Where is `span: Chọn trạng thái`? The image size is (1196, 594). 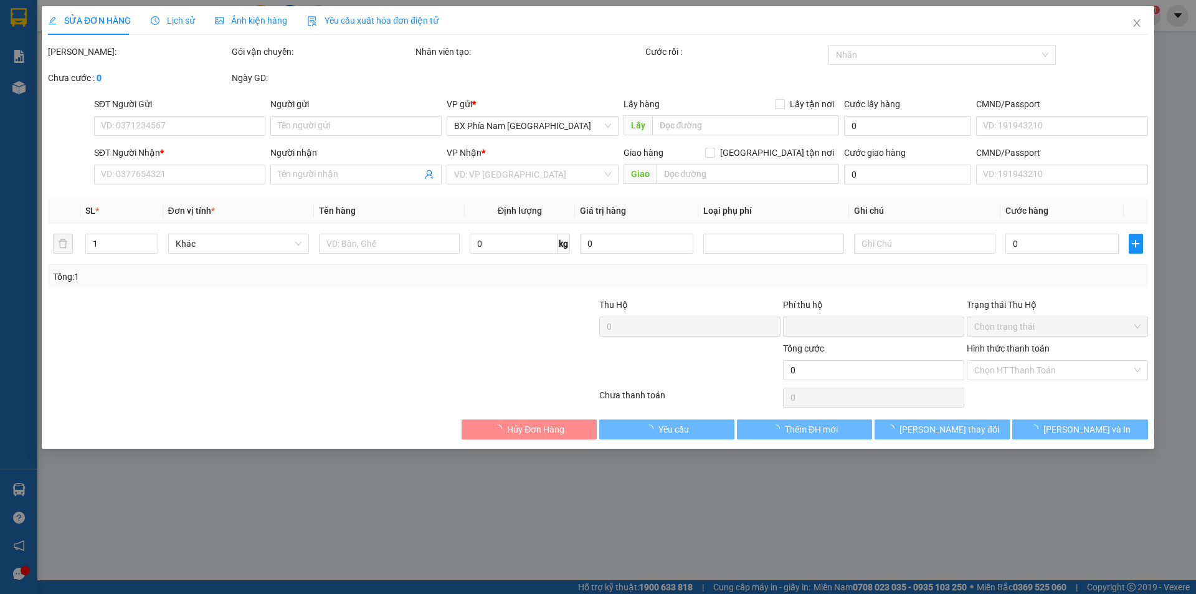
span: Chọn trạng thái is located at coordinates (1057, 326).